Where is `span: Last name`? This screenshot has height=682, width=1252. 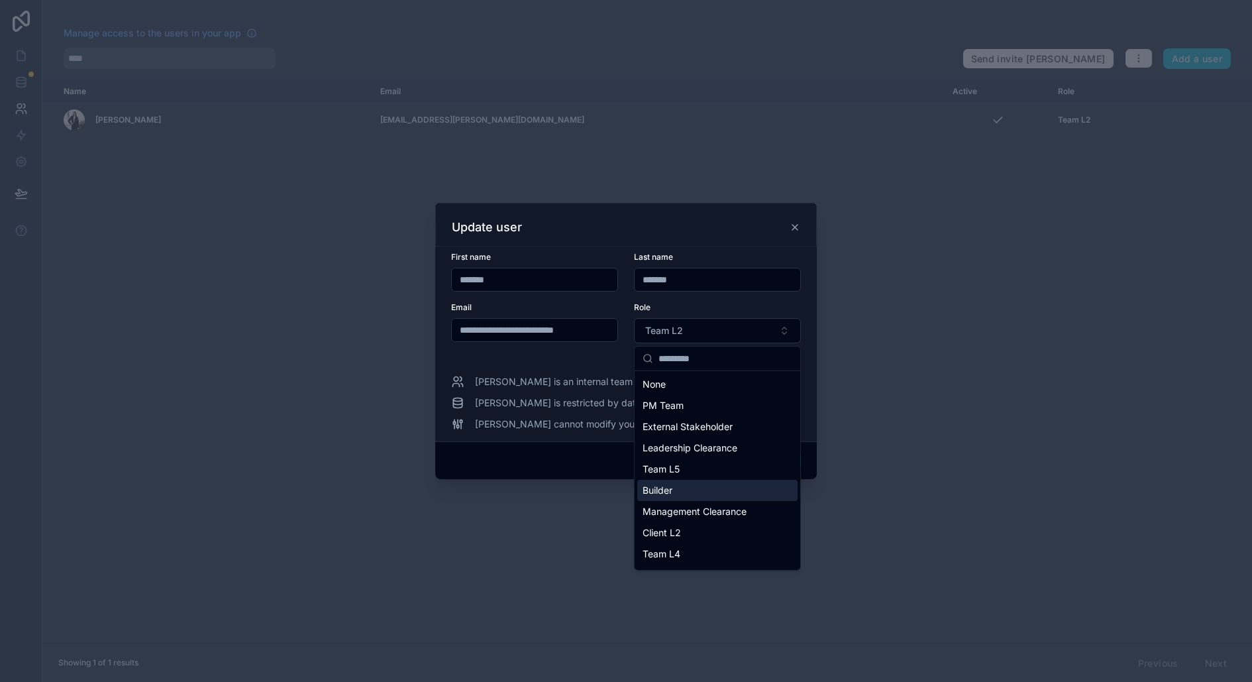 span: Last name is located at coordinates (653, 256).